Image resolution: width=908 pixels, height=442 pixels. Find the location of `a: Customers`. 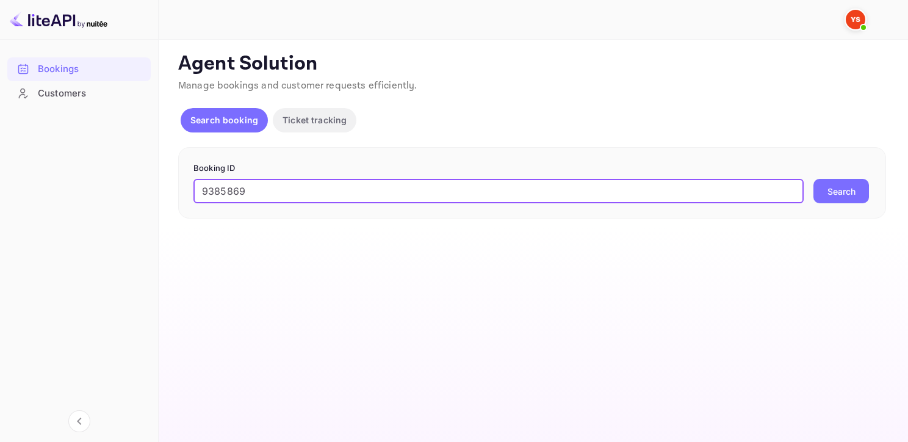

a: Customers is located at coordinates (79, 93).